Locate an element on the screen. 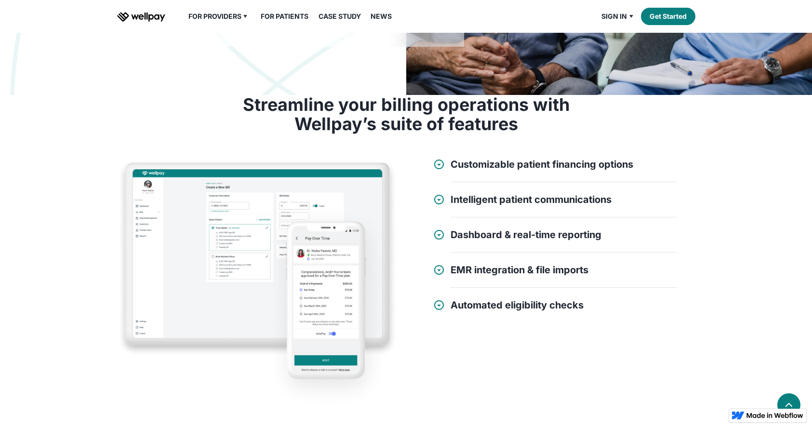  a: home is located at coordinates (141, 16).